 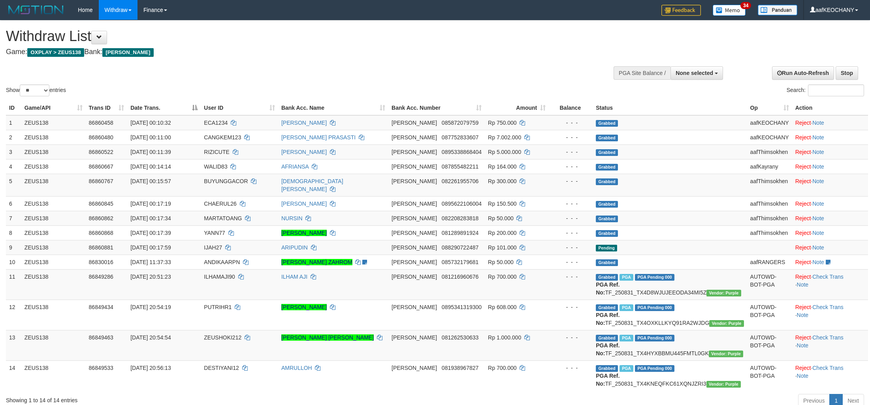 What do you see at coordinates (826, 91) in the screenshot?
I see `label: Search:` at bounding box center [826, 91].